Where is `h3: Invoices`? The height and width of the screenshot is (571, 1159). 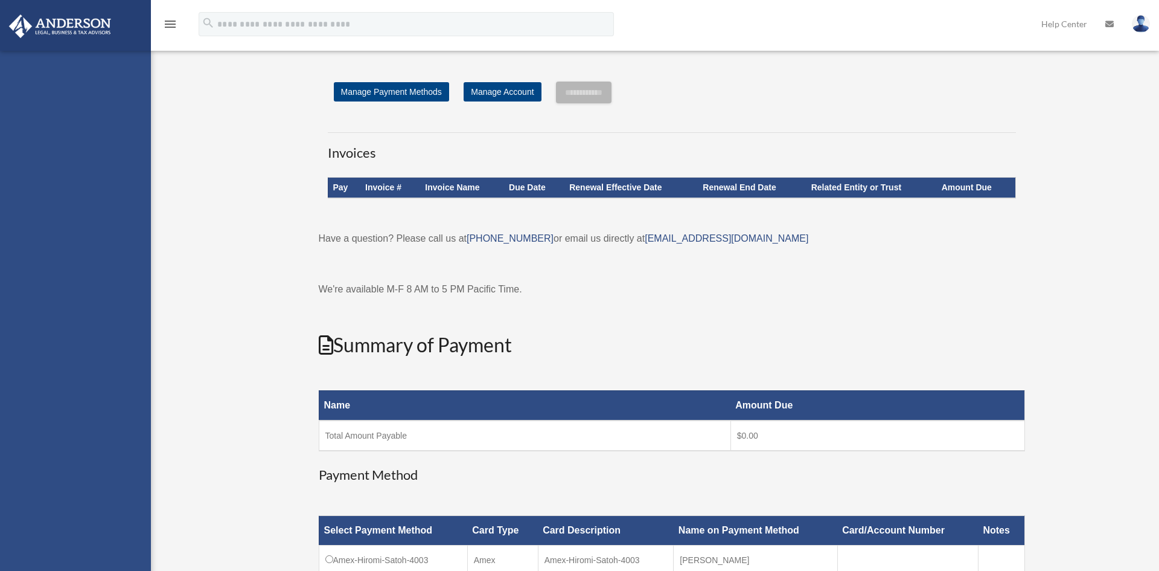
h3: Invoices is located at coordinates (672, 147).